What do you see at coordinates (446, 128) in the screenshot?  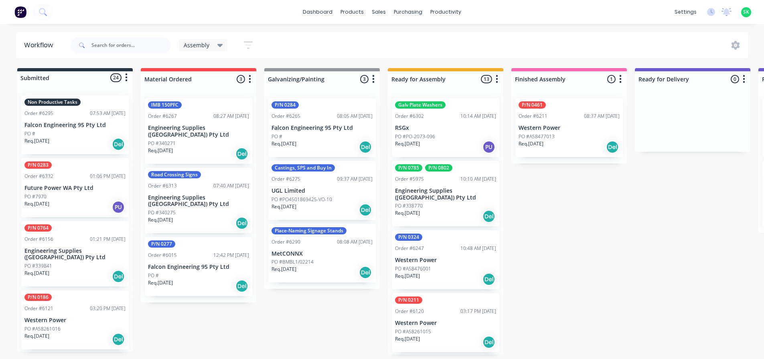 I see `p: RSGx` at bounding box center [446, 128].